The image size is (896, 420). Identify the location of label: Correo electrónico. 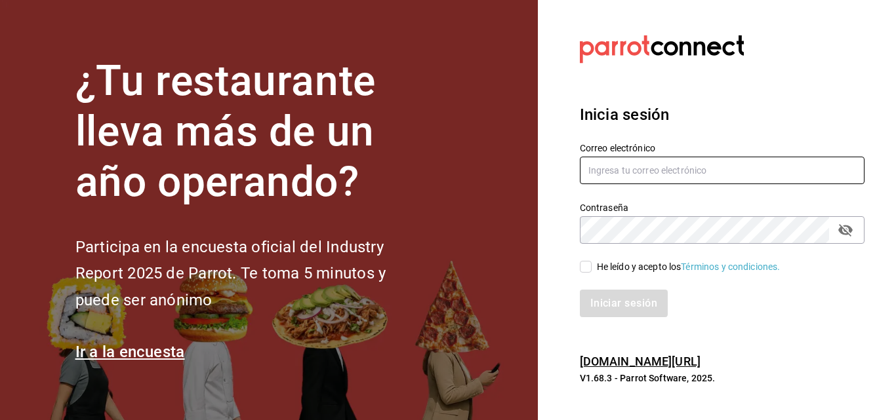
(722, 148).